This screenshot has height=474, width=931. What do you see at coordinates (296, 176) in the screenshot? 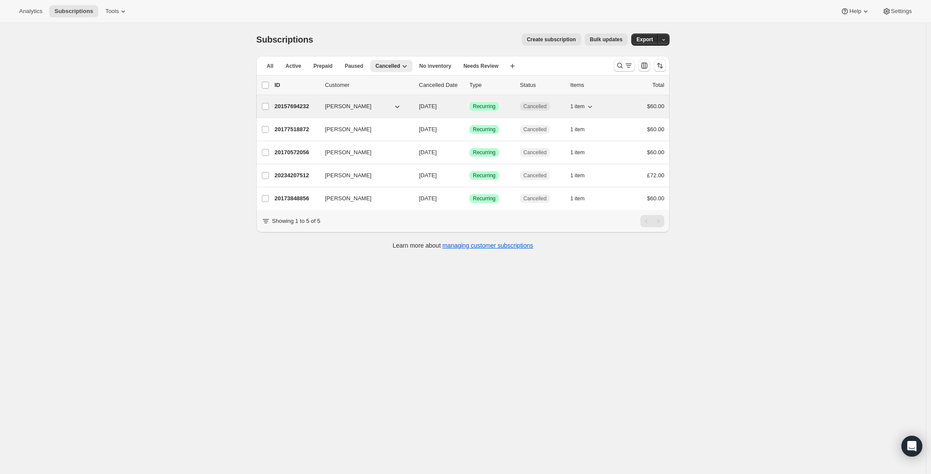
I see `p: 20234207512` at bounding box center [296, 176].